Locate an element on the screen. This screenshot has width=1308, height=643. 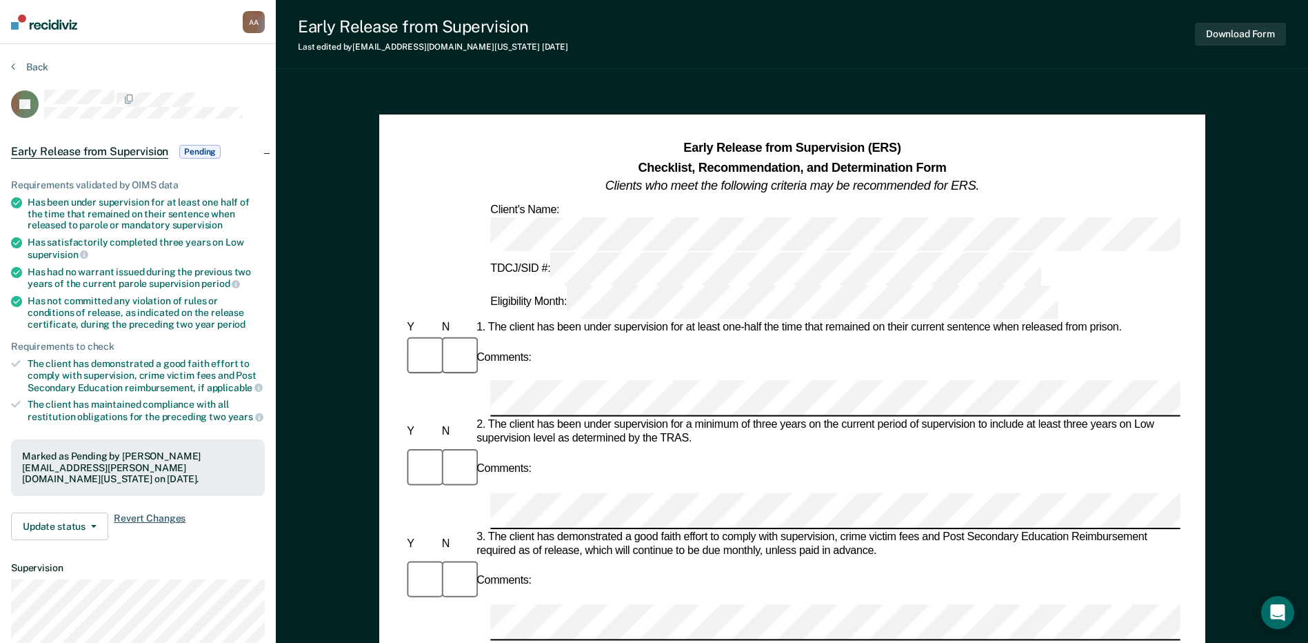
dt: Supervision is located at coordinates (138, 568).